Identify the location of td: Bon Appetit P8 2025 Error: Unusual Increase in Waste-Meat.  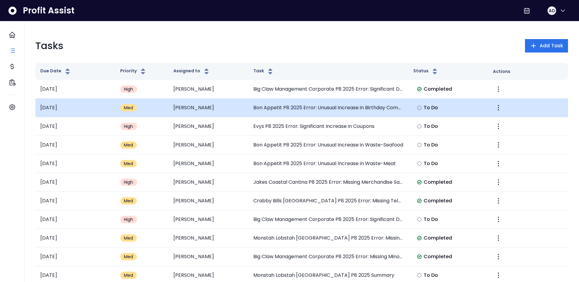
(329, 164).